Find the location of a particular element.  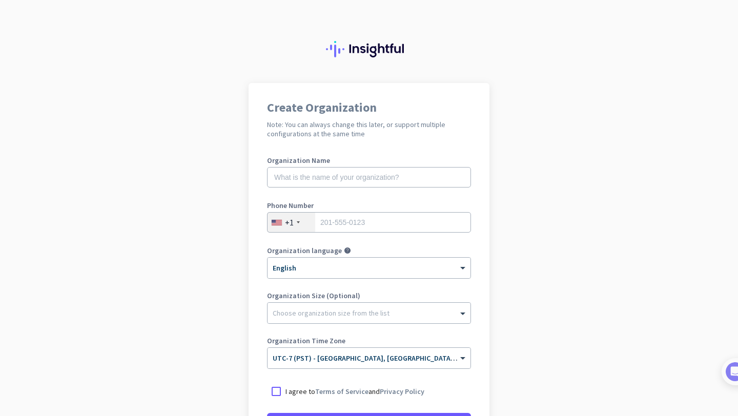

input: What is the name of your organization? is located at coordinates (369, 177).